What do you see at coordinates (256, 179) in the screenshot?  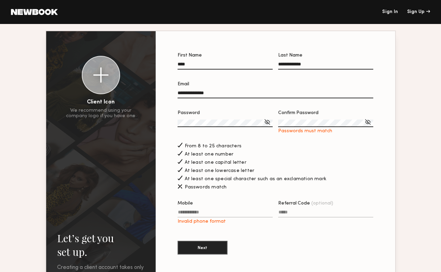 I see `span: At least one special character such as an exclamation mark` at bounding box center [256, 179].